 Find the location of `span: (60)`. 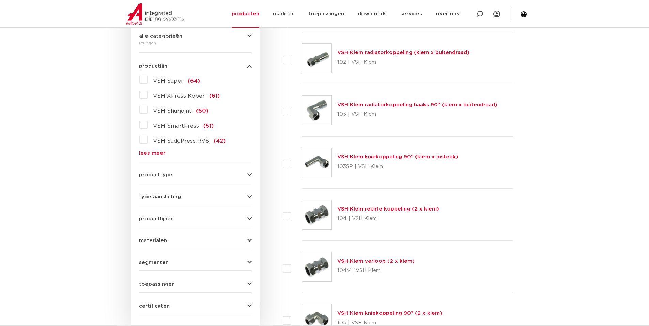

span: (60) is located at coordinates (202, 111).